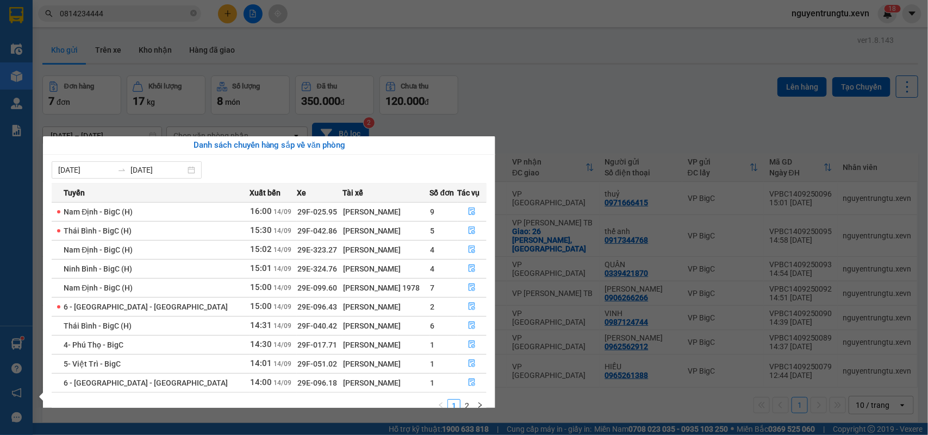  What do you see at coordinates (433, 231) in the screenshot?
I see `span: 5` at bounding box center [433, 231].